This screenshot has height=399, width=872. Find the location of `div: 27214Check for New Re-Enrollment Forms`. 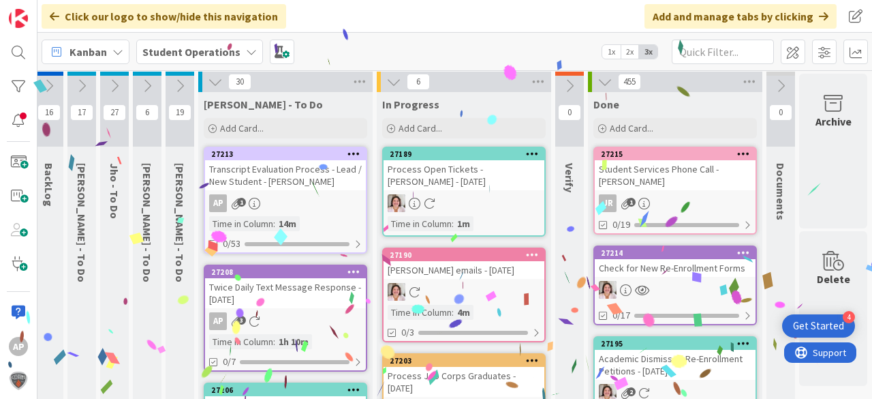

div: 27214Check for New Re-Enrollment Forms is located at coordinates (675, 262).